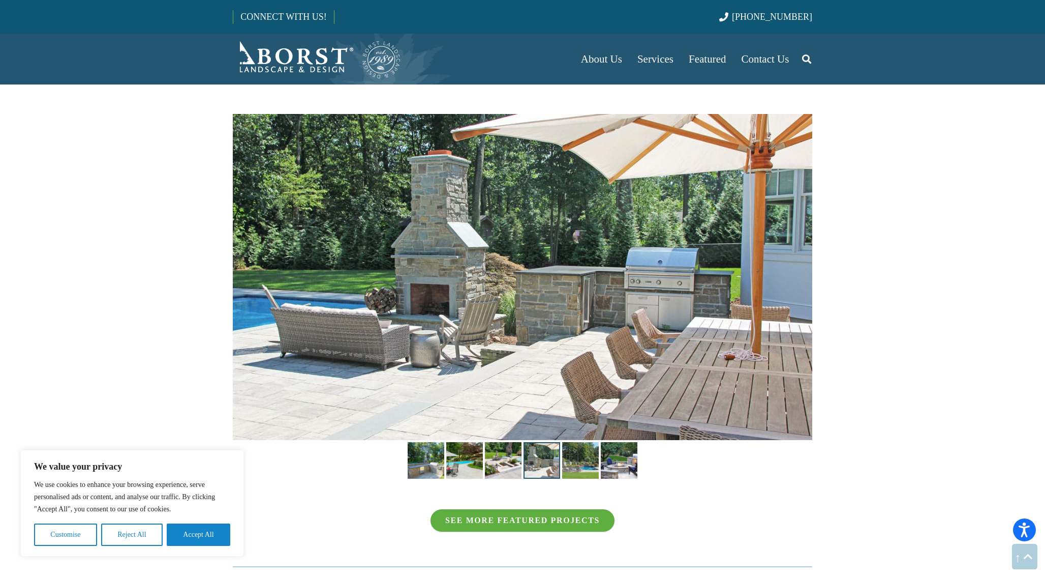 Image resolution: width=1045 pixels, height=577 pixels. Describe the element at coordinates (602, 59) in the screenshot. I see `a: About Us` at that location.